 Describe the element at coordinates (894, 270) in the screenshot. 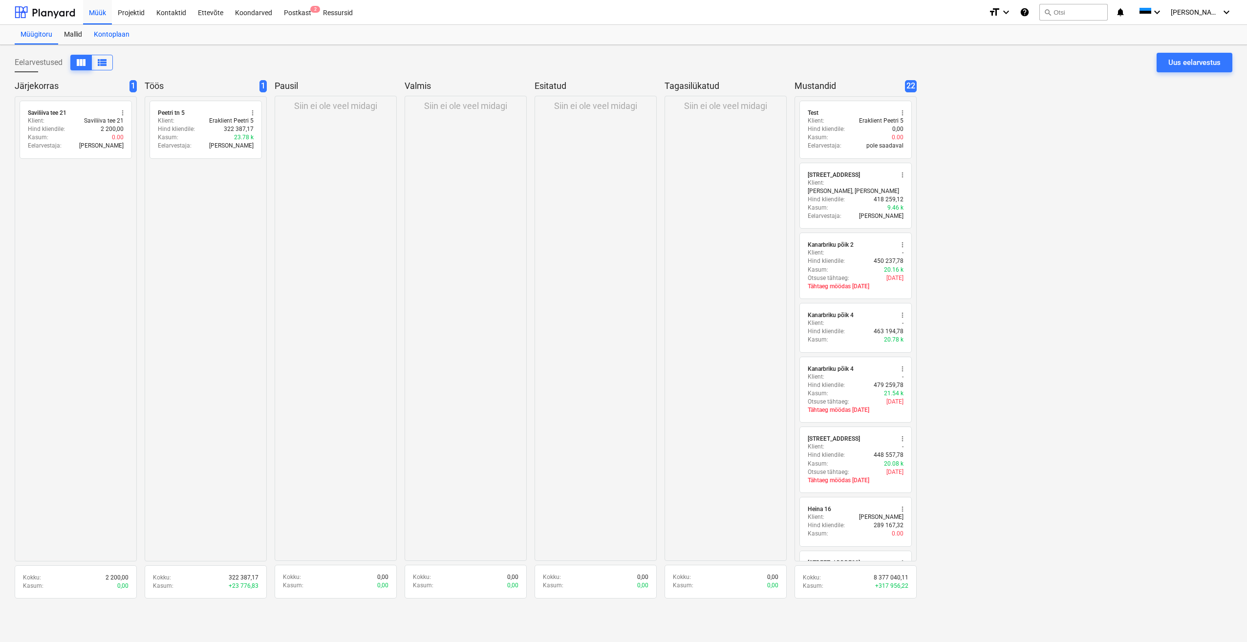

I see `p: 20.16 k` at that location.